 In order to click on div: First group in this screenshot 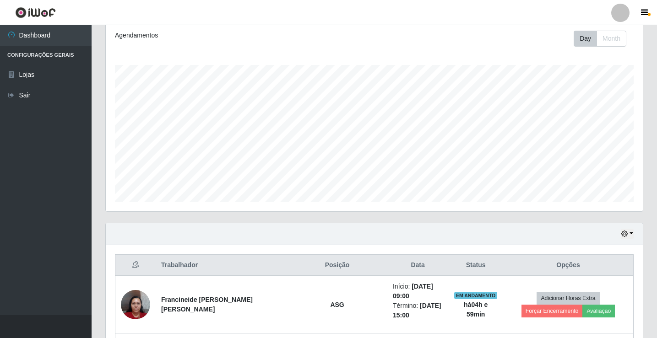, I will do `click(600, 38)`.